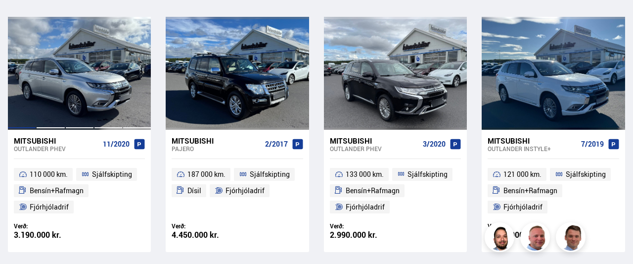 Image resolution: width=633 pixels, height=264 pixels. What do you see at coordinates (194, 190) in the screenshot?
I see `span: Dísil` at bounding box center [194, 190].